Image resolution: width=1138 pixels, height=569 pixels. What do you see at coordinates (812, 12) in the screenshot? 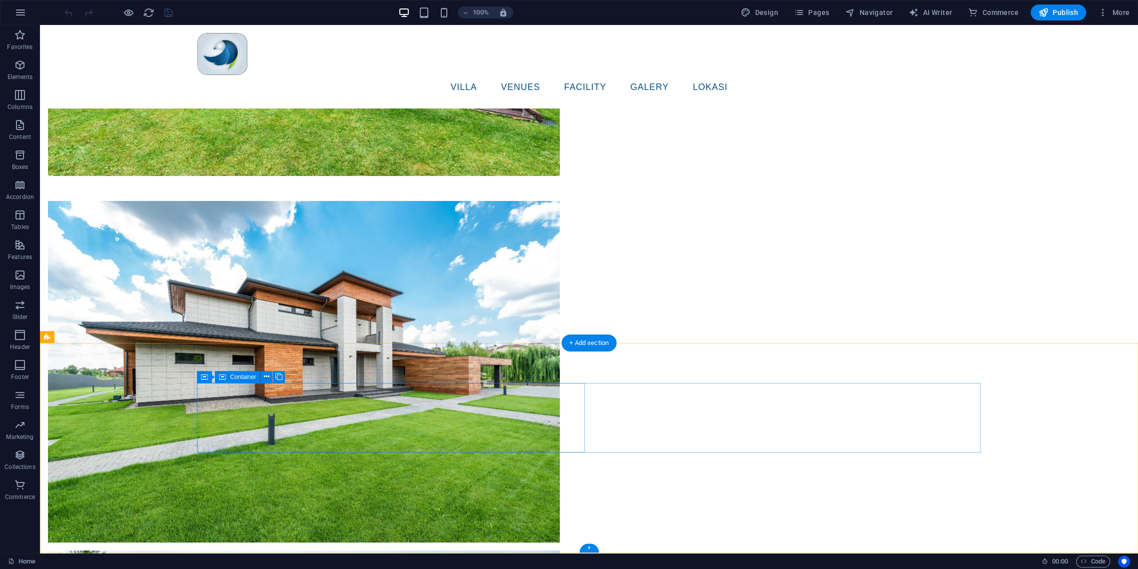
I see `span: Pages` at bounding box center [812, 12].